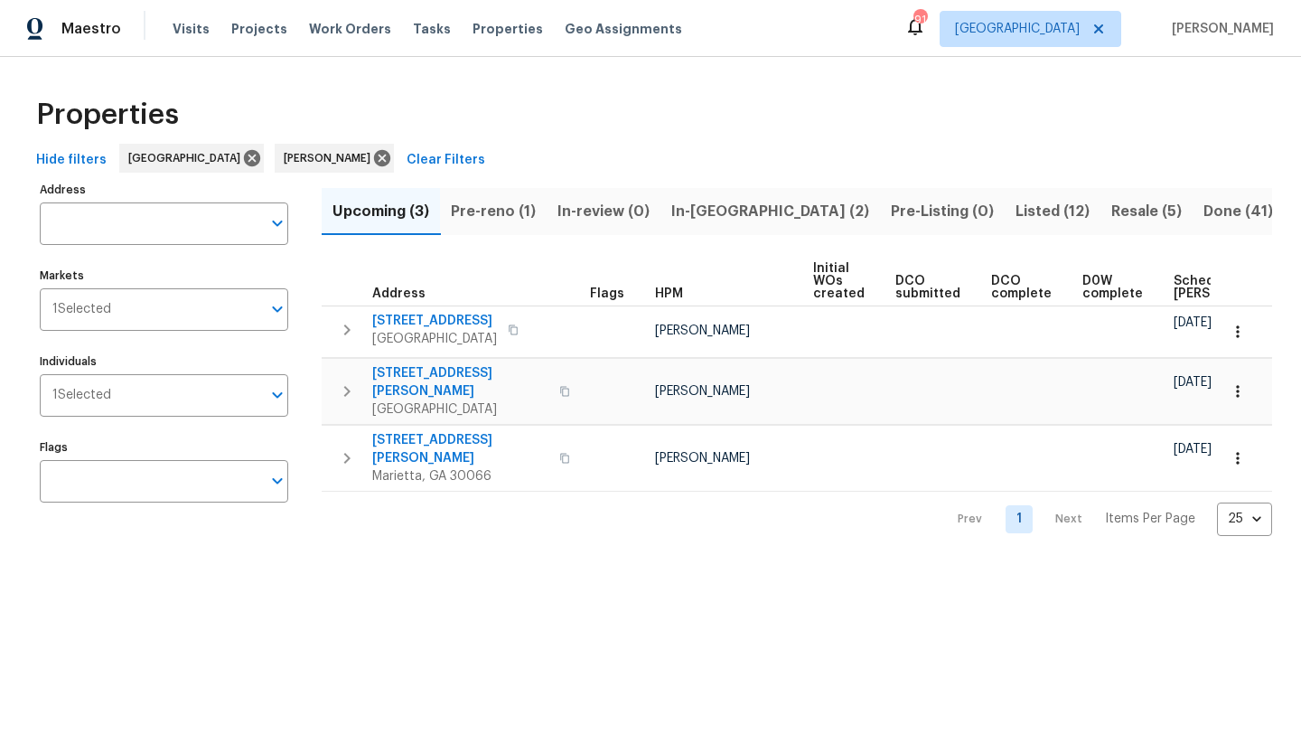  I want to click on div: 91, so click(920, 20).